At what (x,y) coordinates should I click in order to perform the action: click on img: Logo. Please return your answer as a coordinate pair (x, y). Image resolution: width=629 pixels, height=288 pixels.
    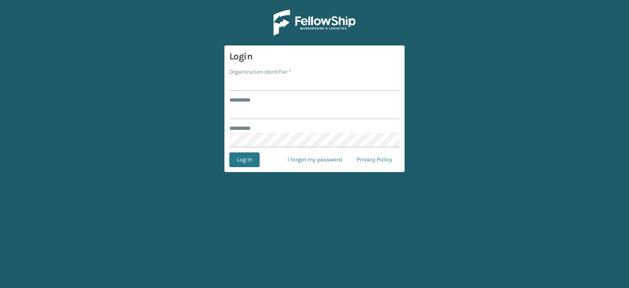
    Looking at the image, I should click on (314, 23).